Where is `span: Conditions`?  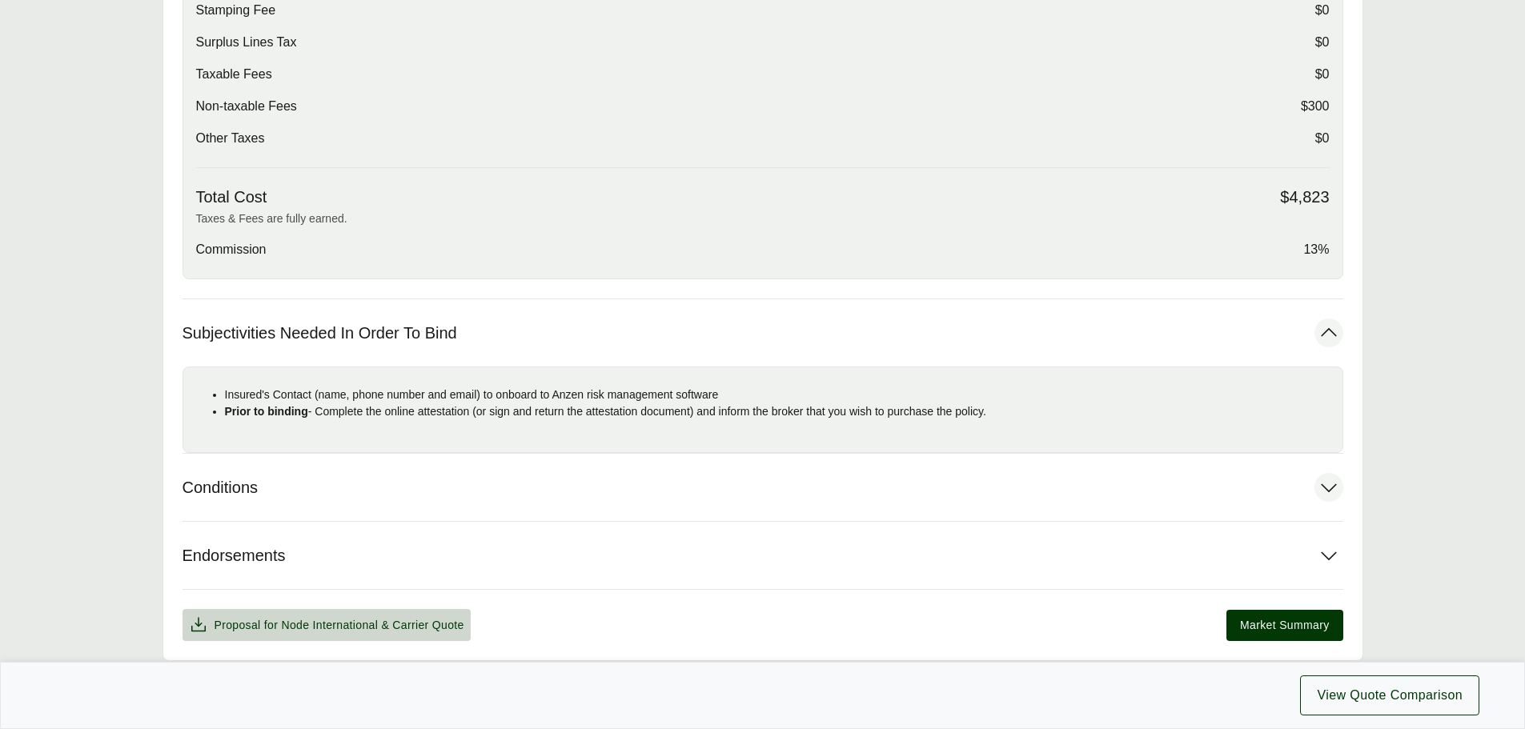 span: Conditions is located at coordinates (220, 487).